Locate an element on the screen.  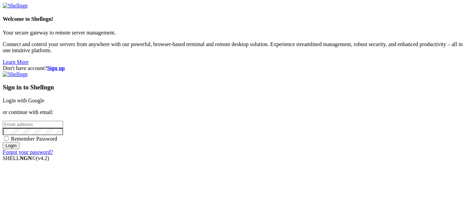
p: Connect and control your servers from anywhere with our powerful, browser-based terminal and remo... is located at coordinates (233, 47).